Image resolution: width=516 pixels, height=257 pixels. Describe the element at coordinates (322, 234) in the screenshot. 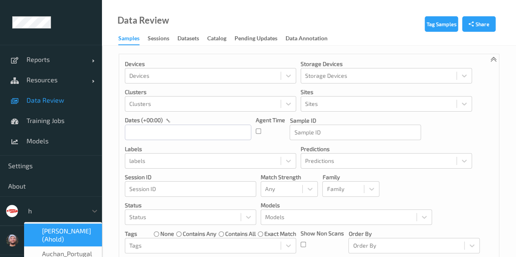

I see `p: Show Non Scans` at that location.